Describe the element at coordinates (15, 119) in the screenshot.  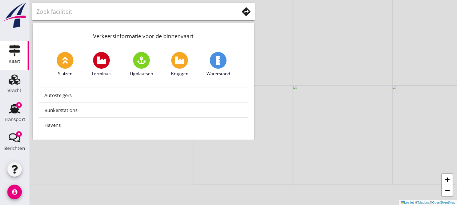
I see `div: Transport` at that location.